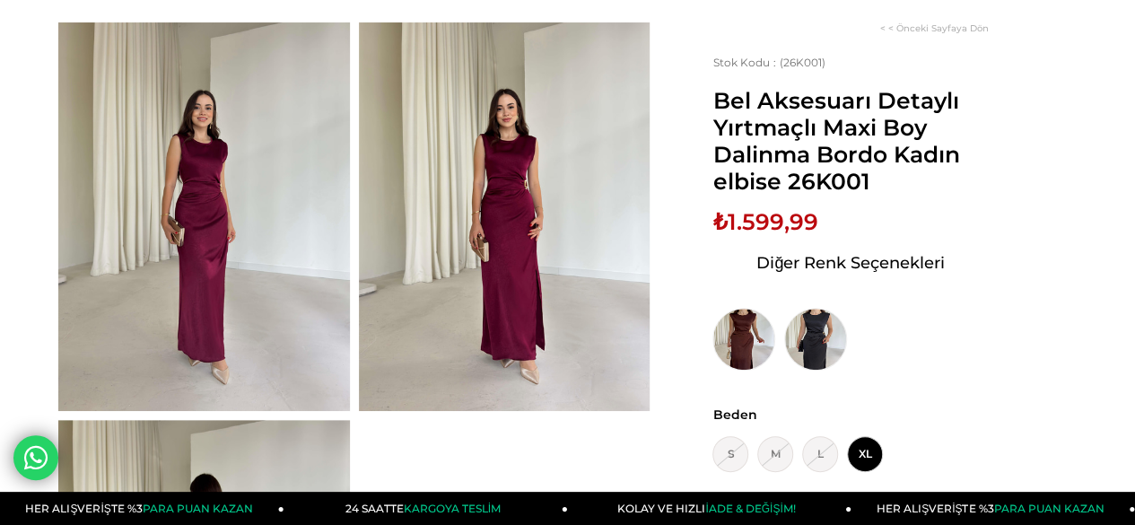  What do you see at coordinates (851, 141) in the screenshot?
I see `span: Bel Aksesuarı Detaylı Yırtmaçlı Maxi Boy Dalinma Bordo Kadın elbise 26K001` at bounding box center [851, 141].